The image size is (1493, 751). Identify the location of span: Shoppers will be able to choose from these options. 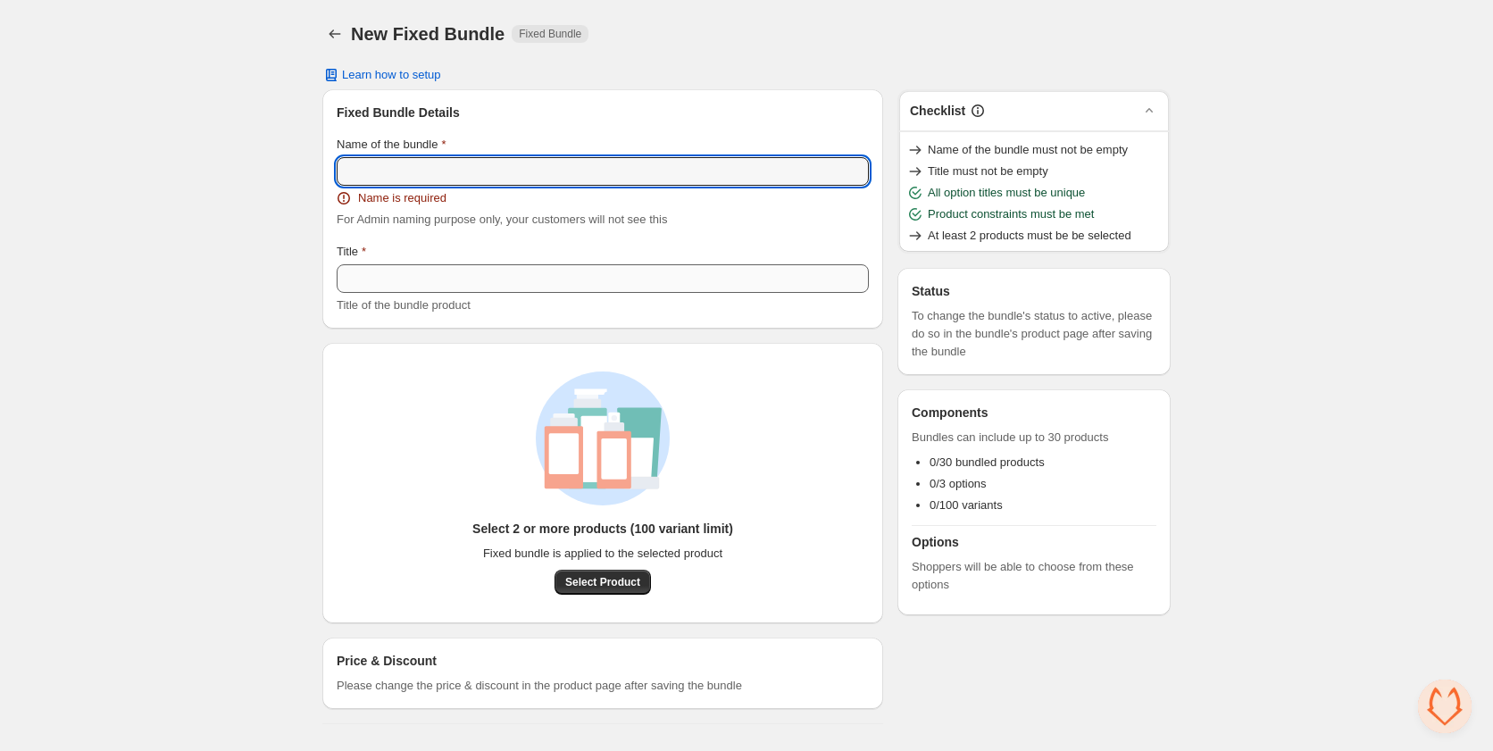
(1034, 576).